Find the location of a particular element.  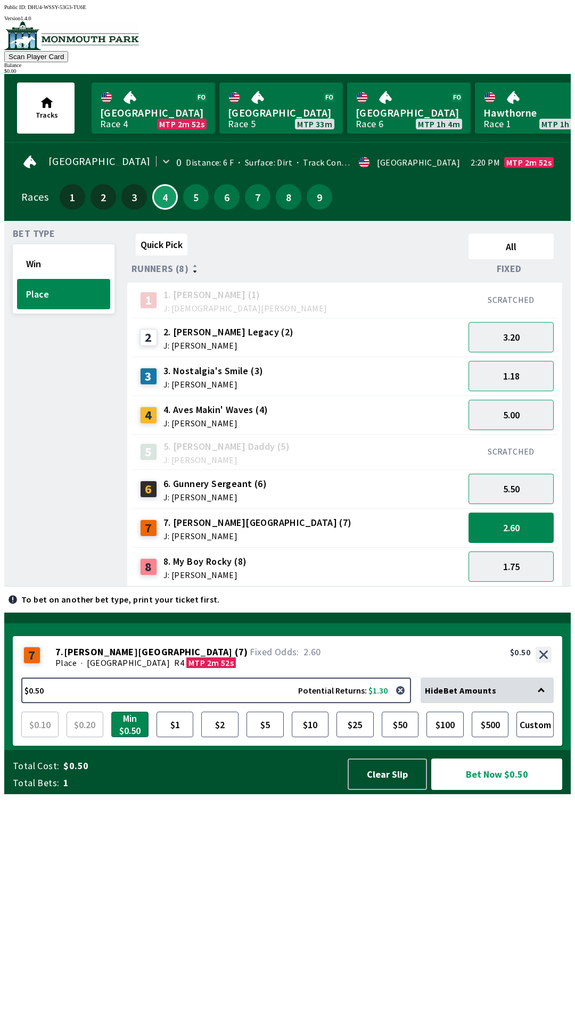

span: Custom is located at coordinates (535, 725).